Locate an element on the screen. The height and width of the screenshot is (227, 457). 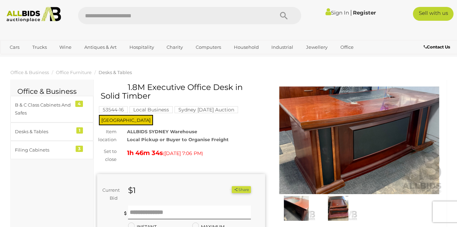
a: Sign In is located at coordinates (337, 12).